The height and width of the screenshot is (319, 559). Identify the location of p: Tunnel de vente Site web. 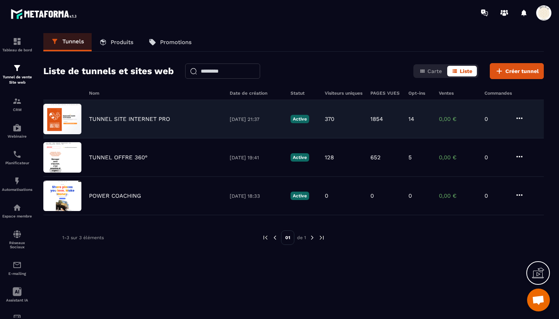
(17, 80).